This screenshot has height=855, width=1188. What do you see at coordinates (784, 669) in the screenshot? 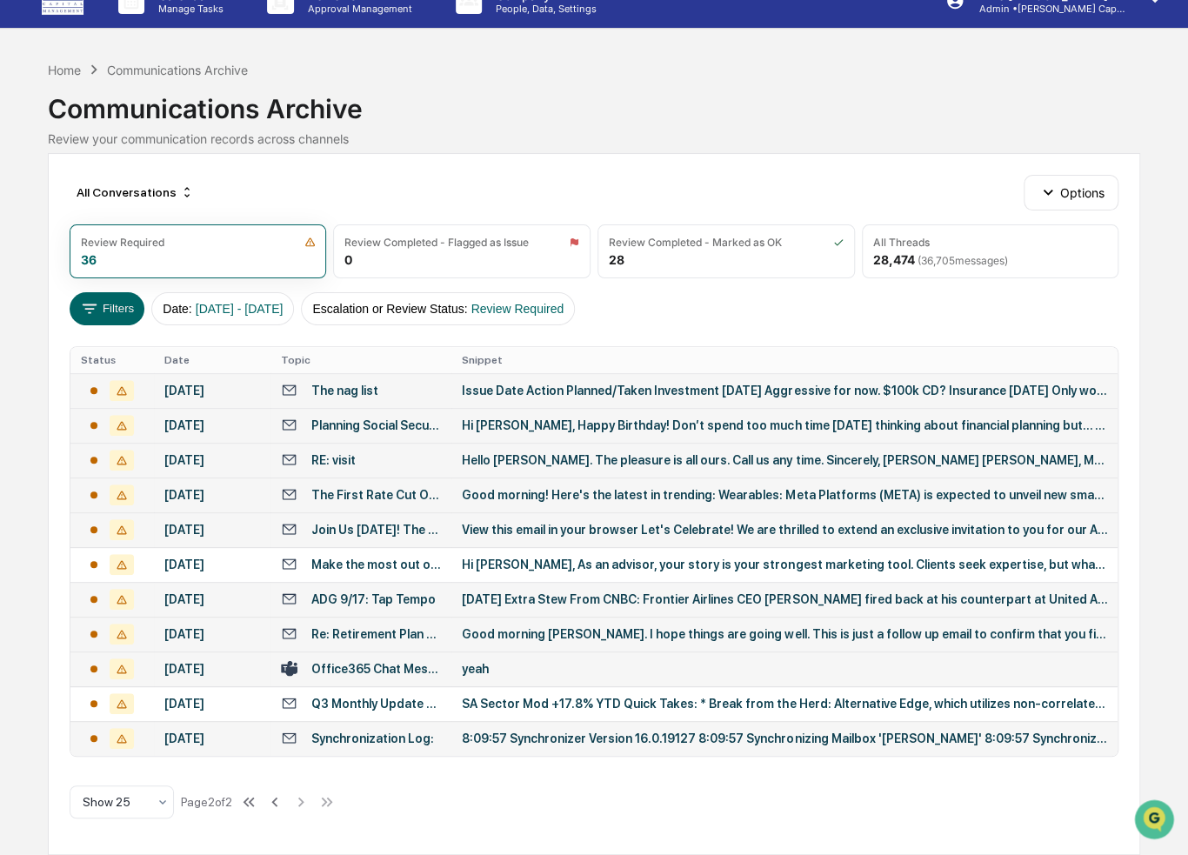
I see `div: yeah` at bounding box center [784, 669].